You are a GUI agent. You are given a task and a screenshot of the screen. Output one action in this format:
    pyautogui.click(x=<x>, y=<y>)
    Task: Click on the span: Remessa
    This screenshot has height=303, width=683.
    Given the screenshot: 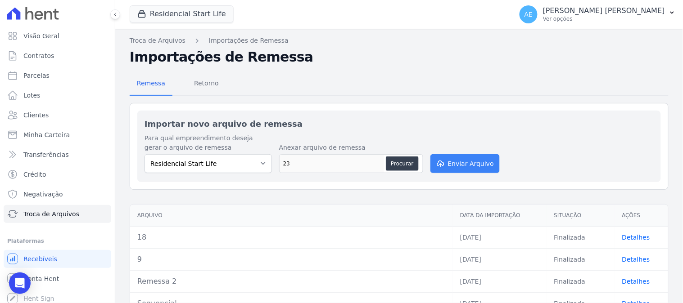 What is the action you would take?
    pyautogui.click(x=151, y=83)
    